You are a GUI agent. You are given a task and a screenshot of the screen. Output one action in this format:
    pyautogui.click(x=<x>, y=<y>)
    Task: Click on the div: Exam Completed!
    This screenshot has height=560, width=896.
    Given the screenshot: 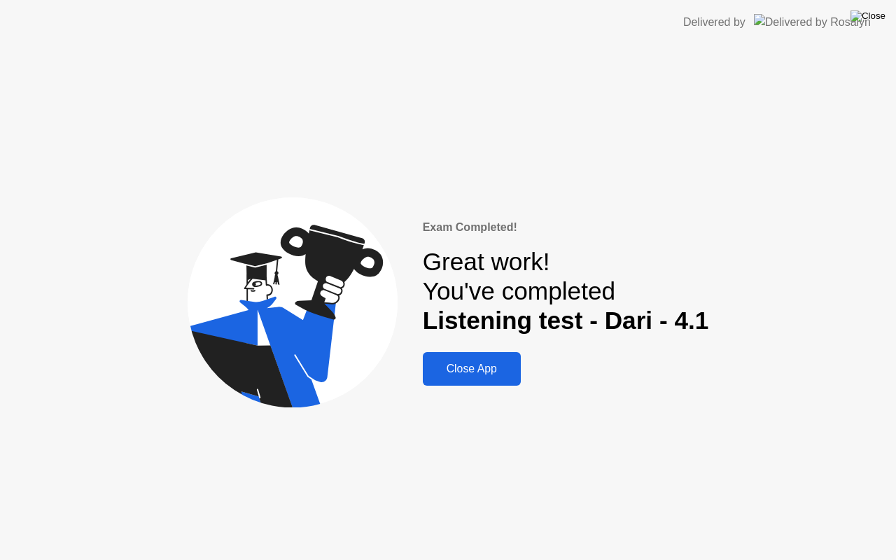 What is the action you would take?
    pyautogui.click(x=566, y=228)
    